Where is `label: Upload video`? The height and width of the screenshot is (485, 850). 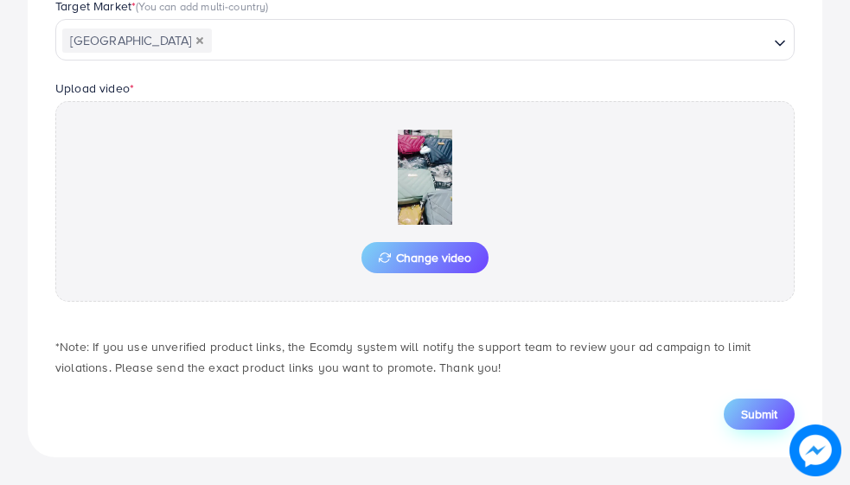
label: Upload video is located at coordinates (94, 88).